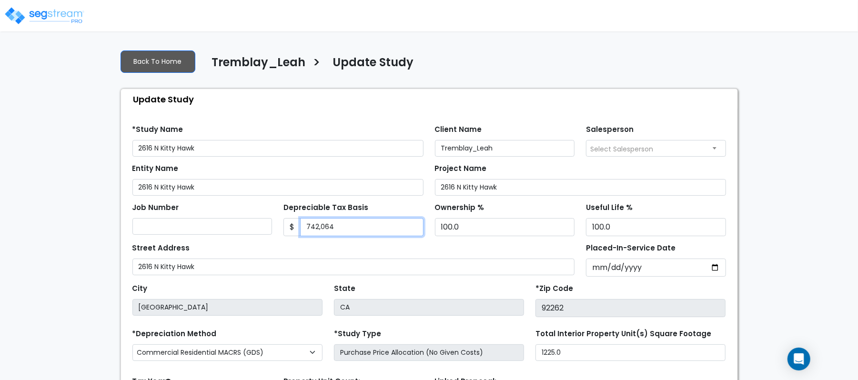 The image size is (858, 380). Describe the element at coordinates (44, 16) in the screenshot. I see `img: logo_pro_r.png` at that location.